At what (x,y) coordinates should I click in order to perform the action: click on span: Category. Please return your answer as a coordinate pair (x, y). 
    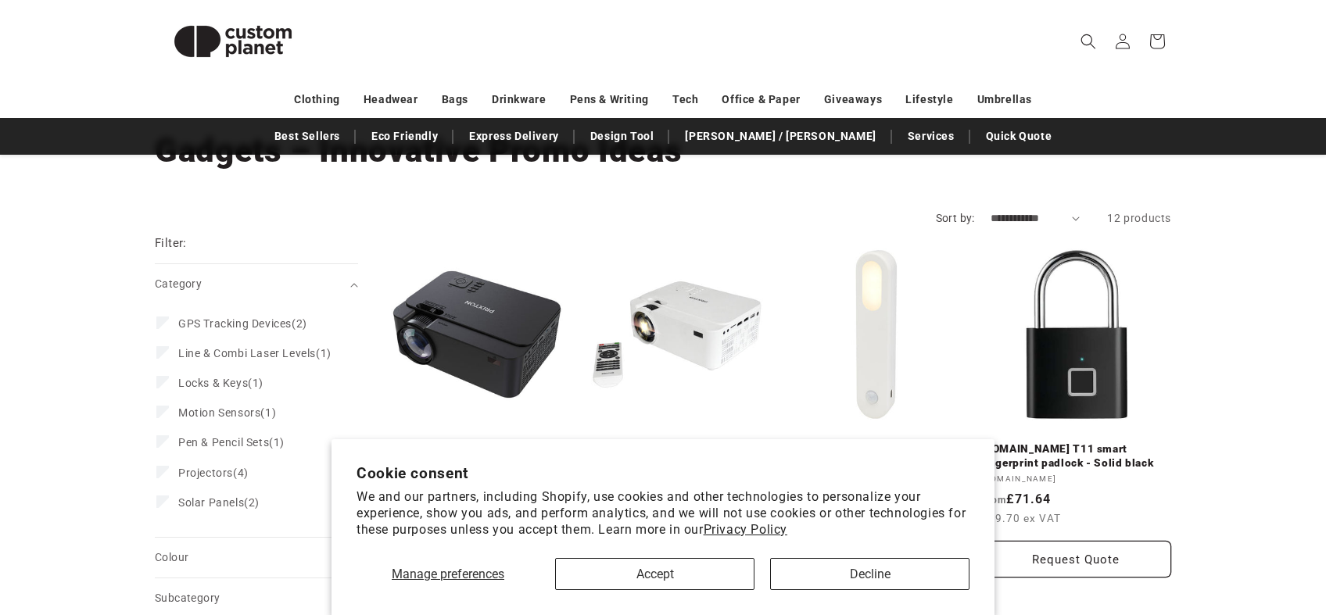
    Looking at the image, I should click on (178, 284).